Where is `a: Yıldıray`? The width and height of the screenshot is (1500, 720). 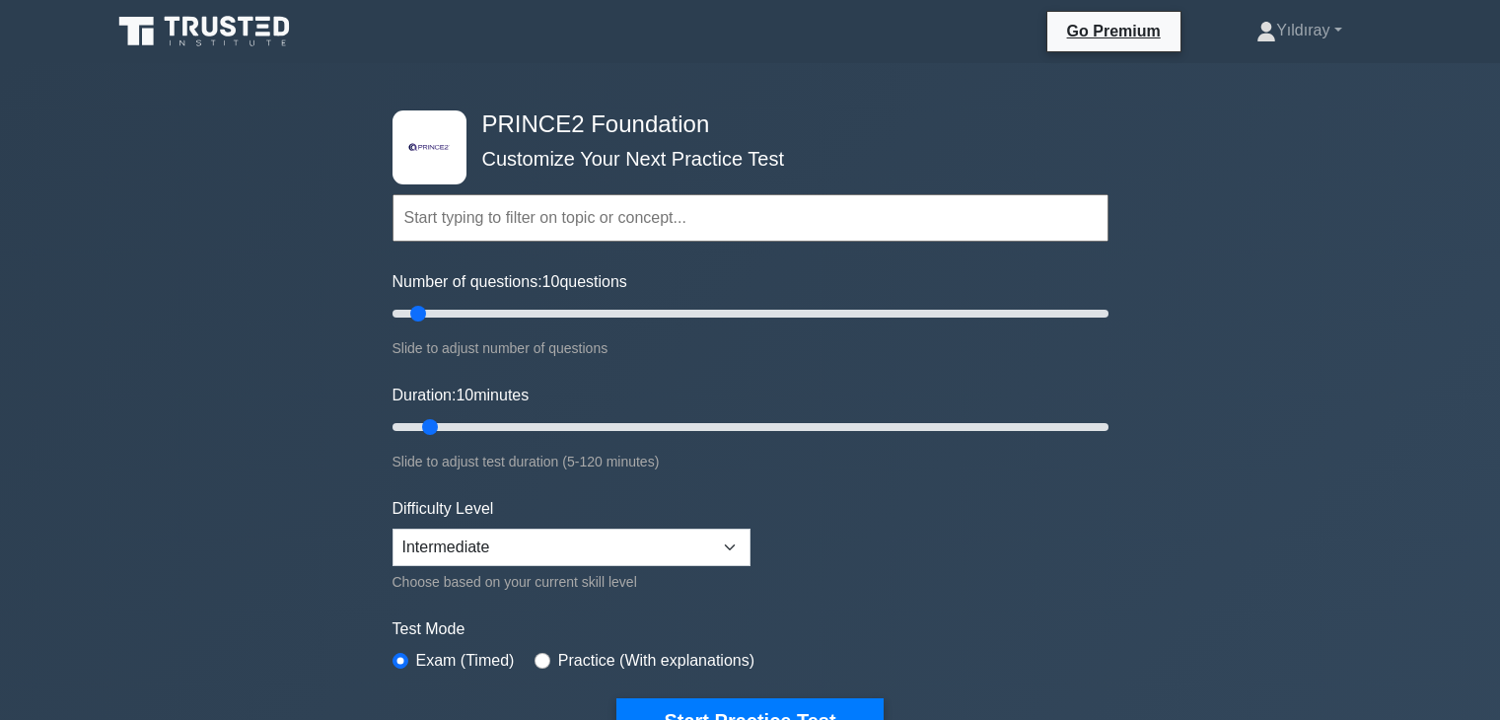
a: Yıldıray is located at coordinates (1299, 31).